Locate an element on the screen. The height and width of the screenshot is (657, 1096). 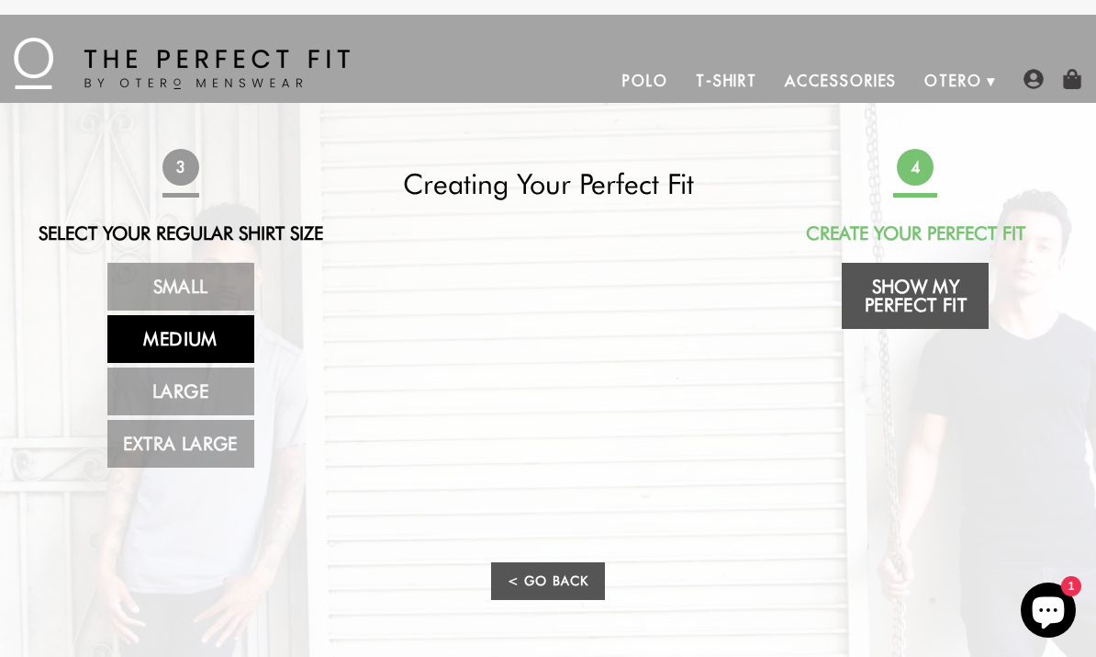
a: Polo is located at coordinates (645, 81).